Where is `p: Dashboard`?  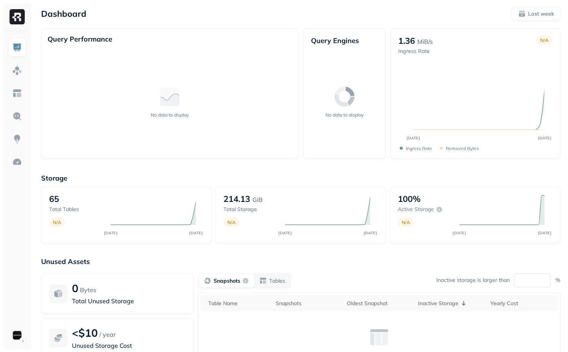
p: Dashboard is located at coordinates (64, 14).